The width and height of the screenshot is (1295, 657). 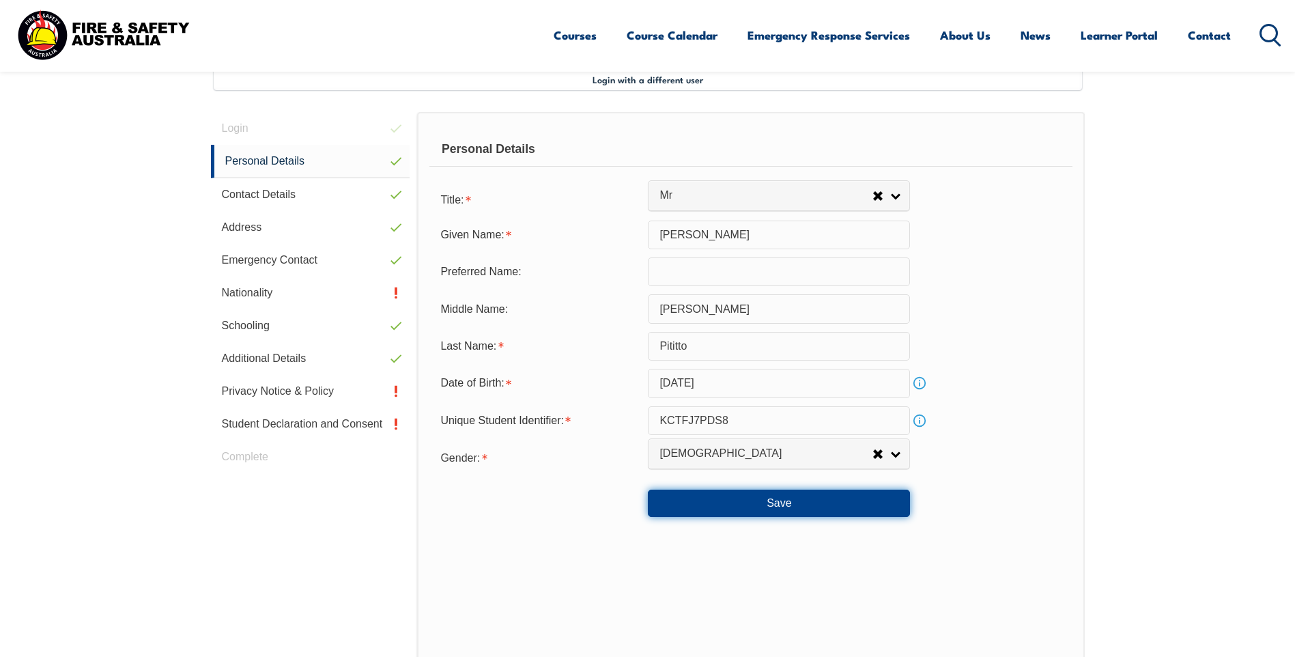 What do you see at coordinates (539, 457) in the screenshot?
I see `div: Gender is required.` at bounding box center [539, 457].